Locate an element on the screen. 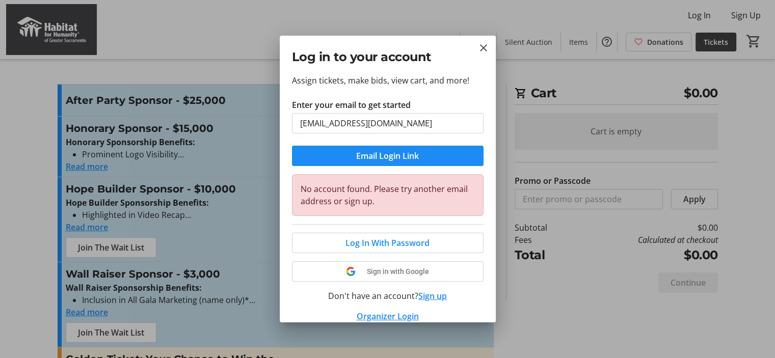 Image resolution: width=775 pixels, height=358 pixels. button: Sign in with Google is located at coordinates (388, 272).